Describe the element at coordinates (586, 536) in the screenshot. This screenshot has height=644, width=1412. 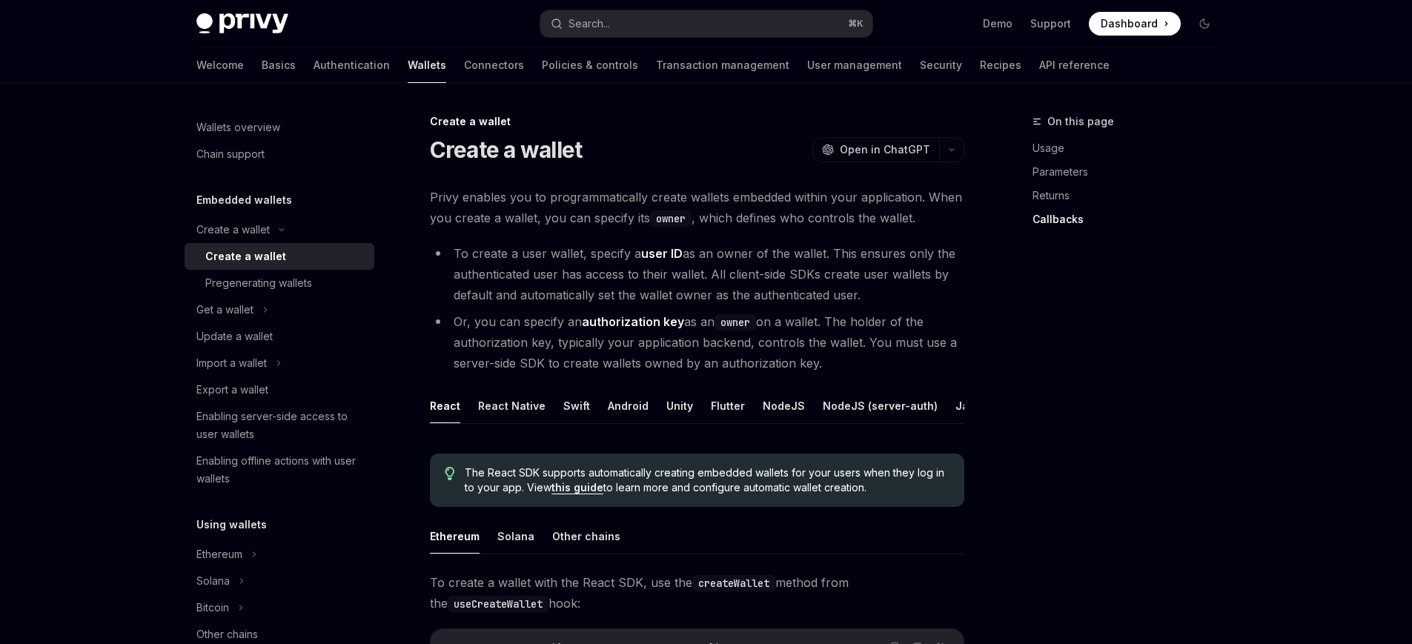
I see `button: Other chains` at that location.